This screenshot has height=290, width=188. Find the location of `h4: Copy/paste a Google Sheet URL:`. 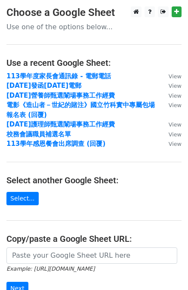

h4: Copy/paste a Google Sheet URL: is located at coordinates (94, 239).